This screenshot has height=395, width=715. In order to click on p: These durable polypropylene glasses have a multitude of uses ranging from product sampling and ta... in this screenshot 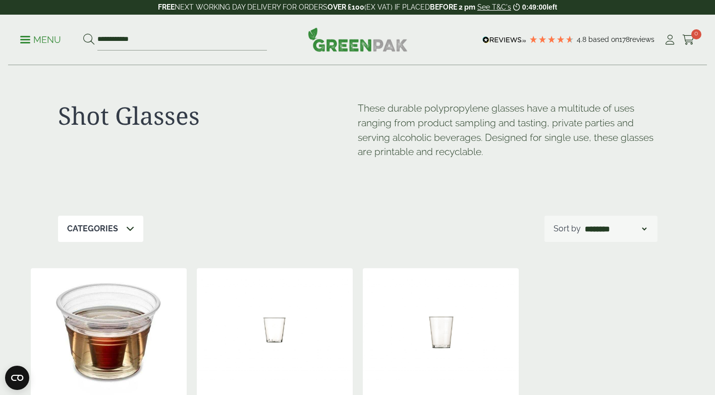, I will do `click(508, 130)`.